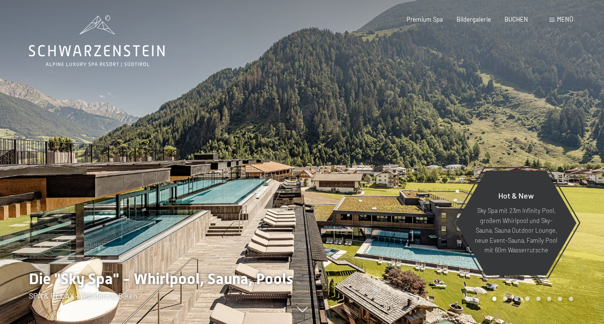 The image size is (604, 324). I want to click on span: Bildergalerie, so click(474, 19).